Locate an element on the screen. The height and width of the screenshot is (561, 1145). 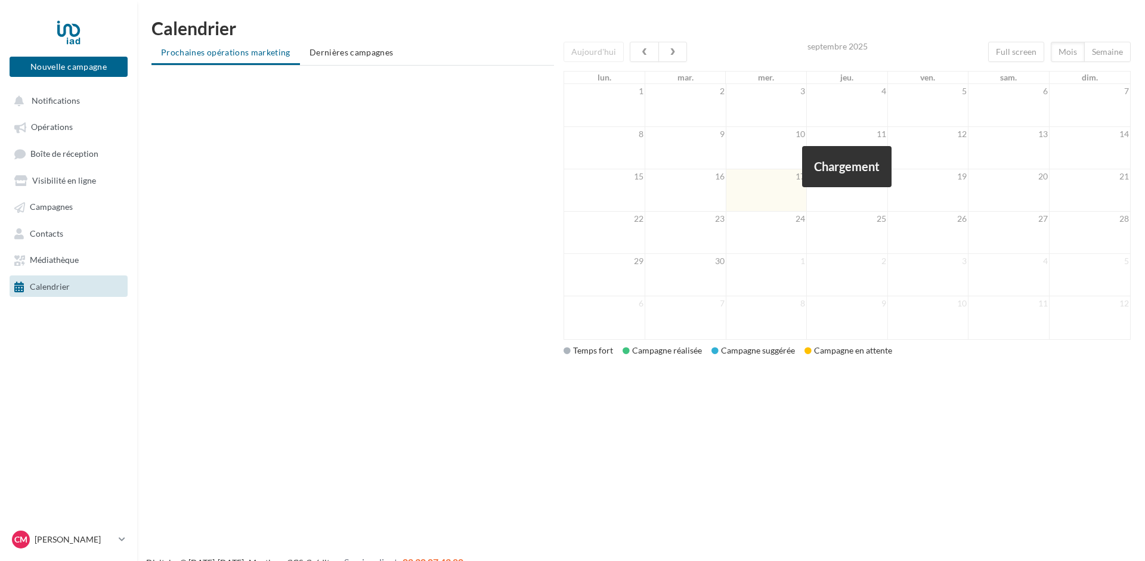
button: Nouvelle campagne is located at coordinates (69, 67).